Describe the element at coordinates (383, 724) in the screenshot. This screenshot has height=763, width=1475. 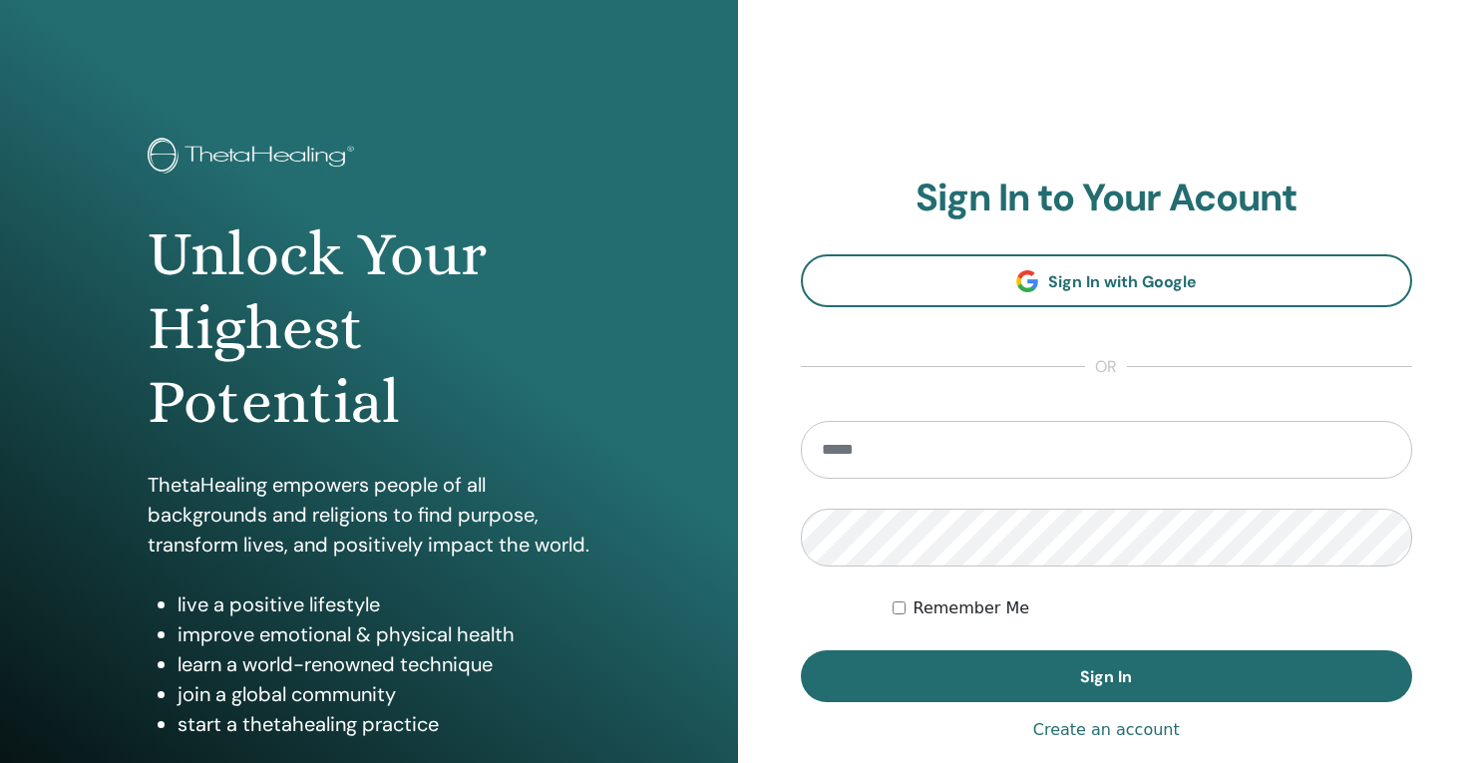
I see `li: start a thetahealing practice` at that location.